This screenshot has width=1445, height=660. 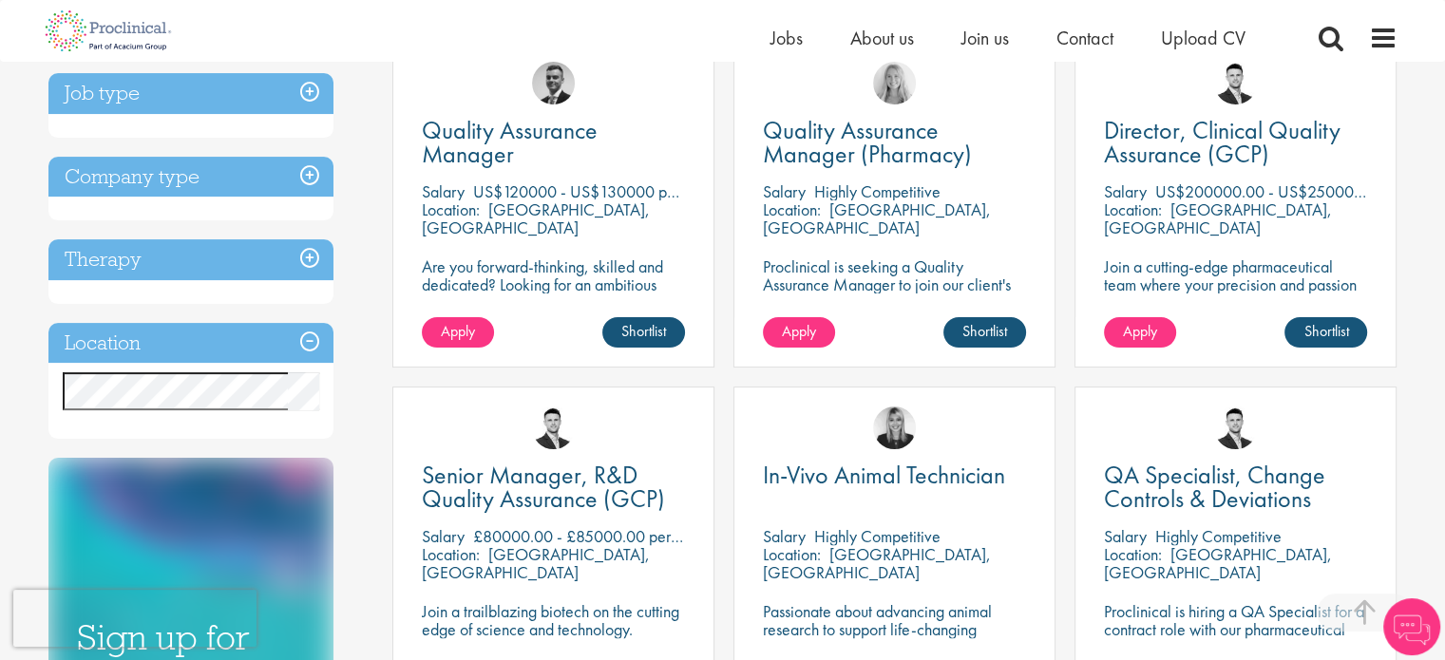 I want to click on span: Contact, so click(x=1085, y=38).